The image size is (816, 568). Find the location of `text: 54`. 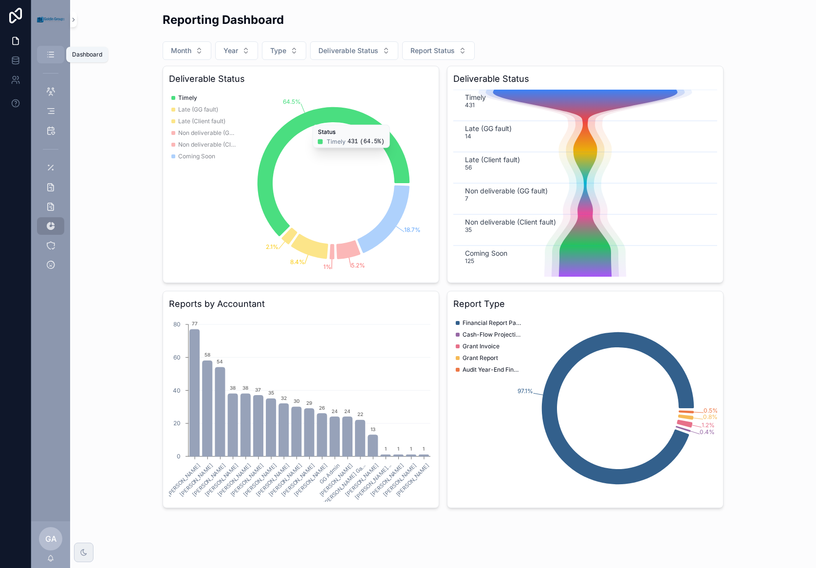

text: 54 is located at coordinates (220, 361).